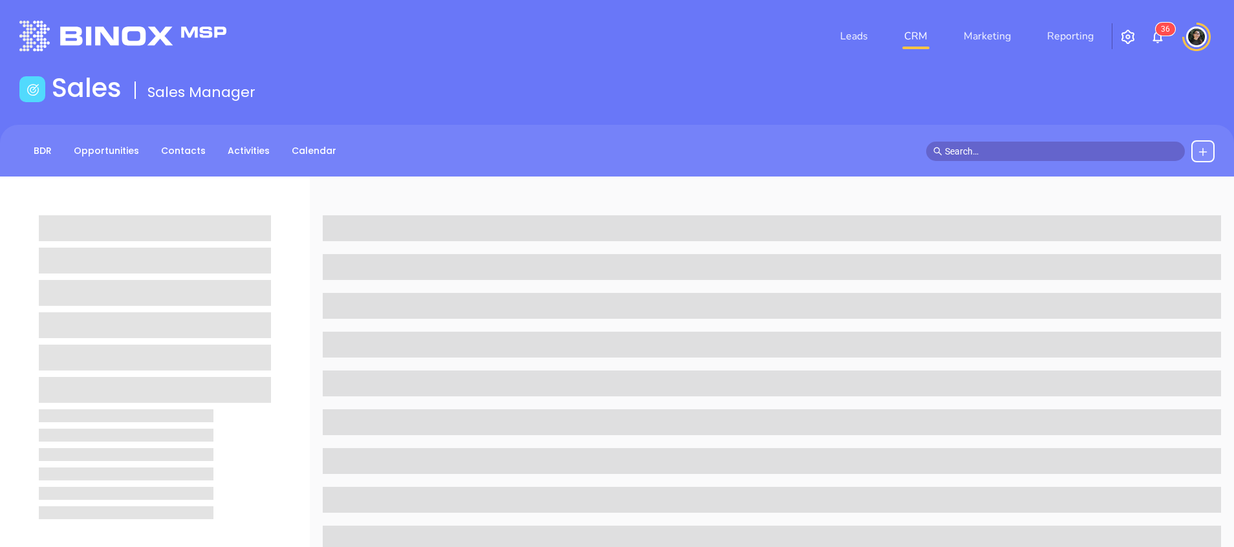 The image size is (1234, 547). Describe the element at coordinates (1061, 151) in the screenshot. I see `input: Search…` at that location.